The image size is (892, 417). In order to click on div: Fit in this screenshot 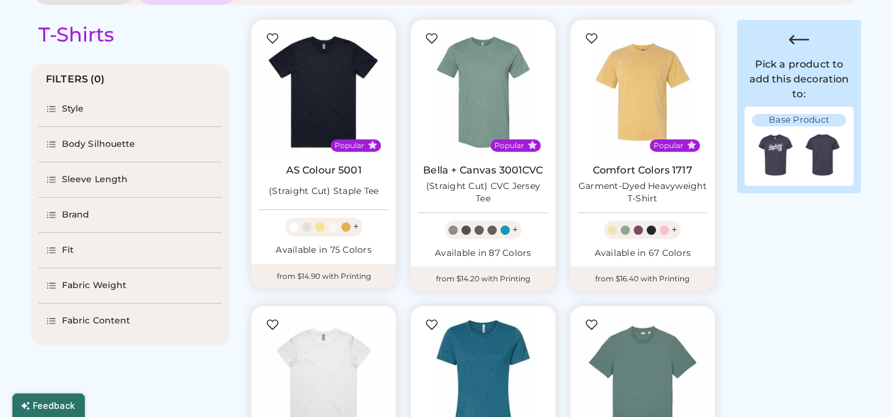, I will do `click(68, 250)`.